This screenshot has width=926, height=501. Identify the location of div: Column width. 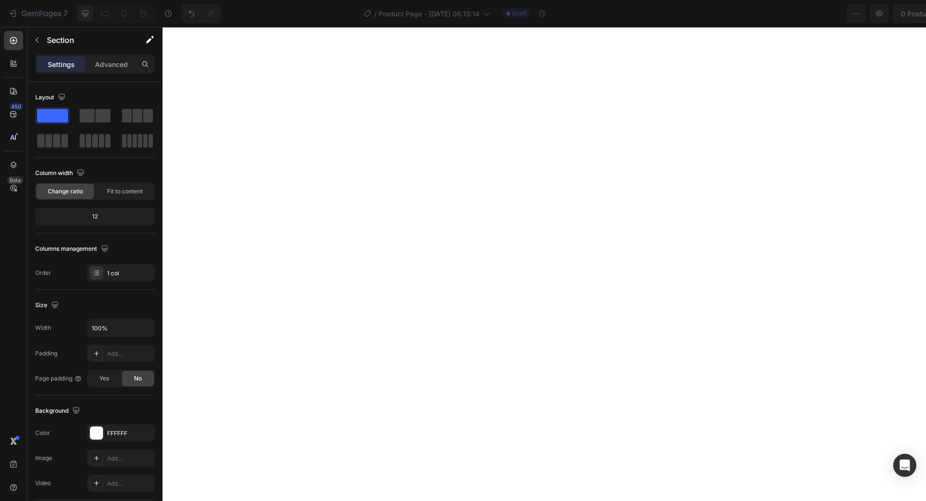
(61, 173).